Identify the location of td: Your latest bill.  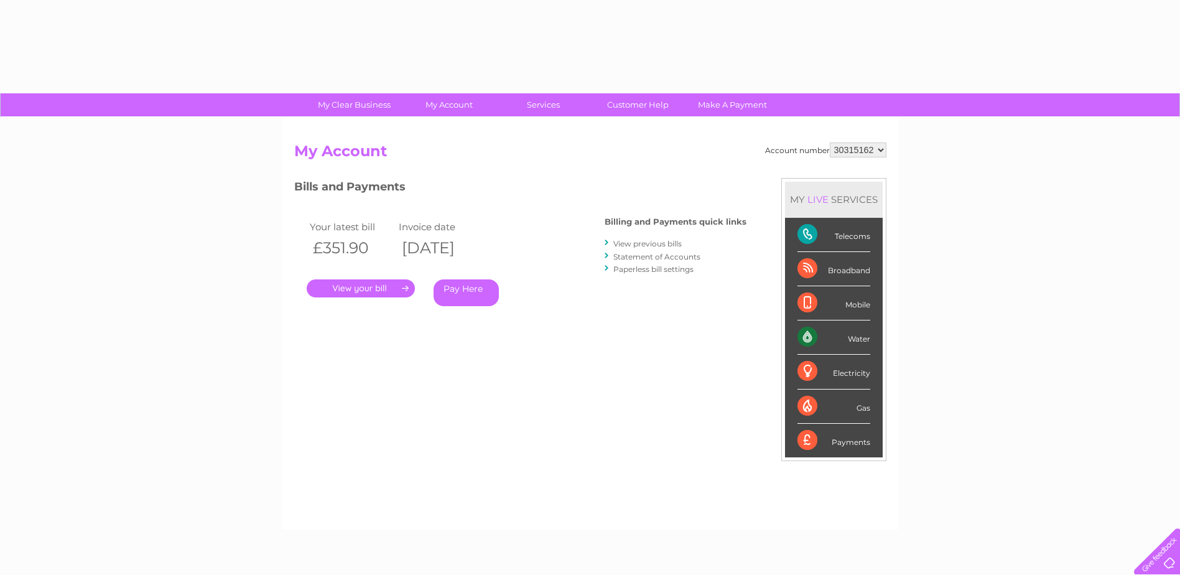
(352, 226).